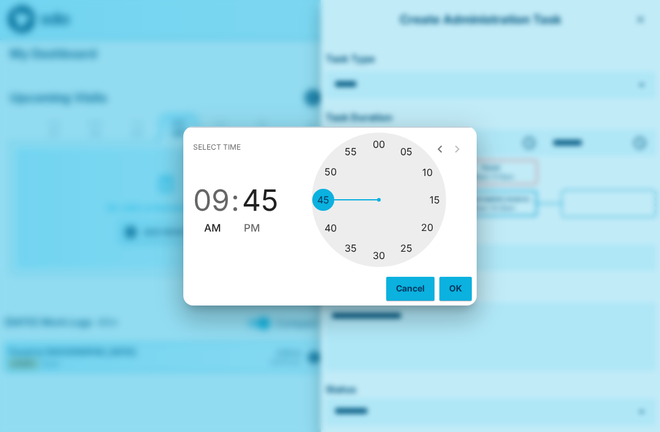  Describe the element at coordinates (211, 200) in the screenshot. I see `span: 09` at that location.